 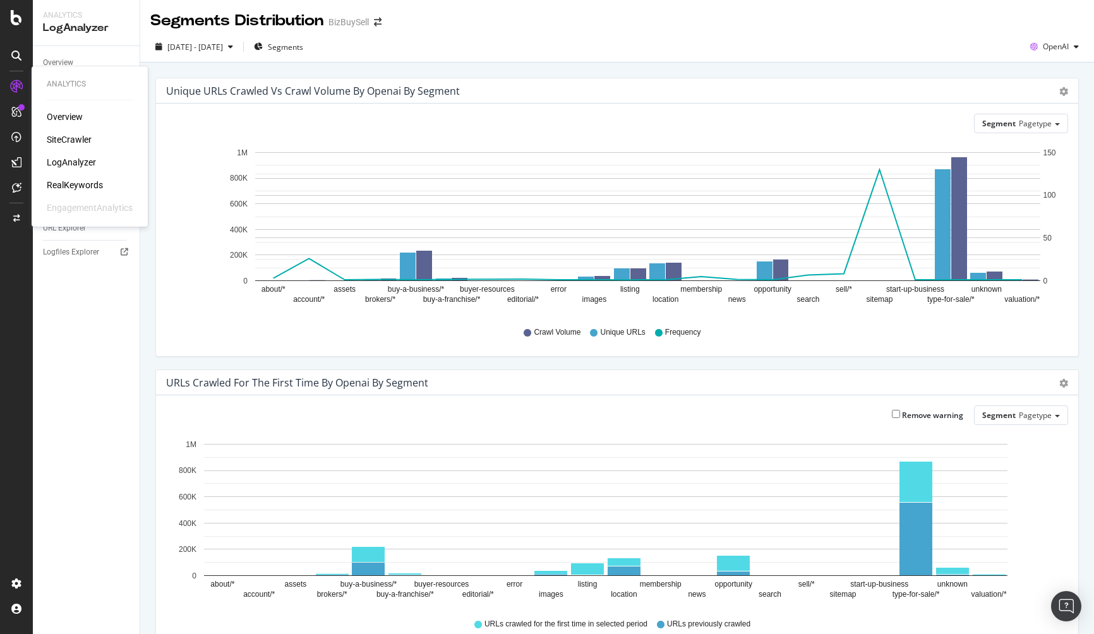 I want to click on text: 50, so click(x=1048, y=238).